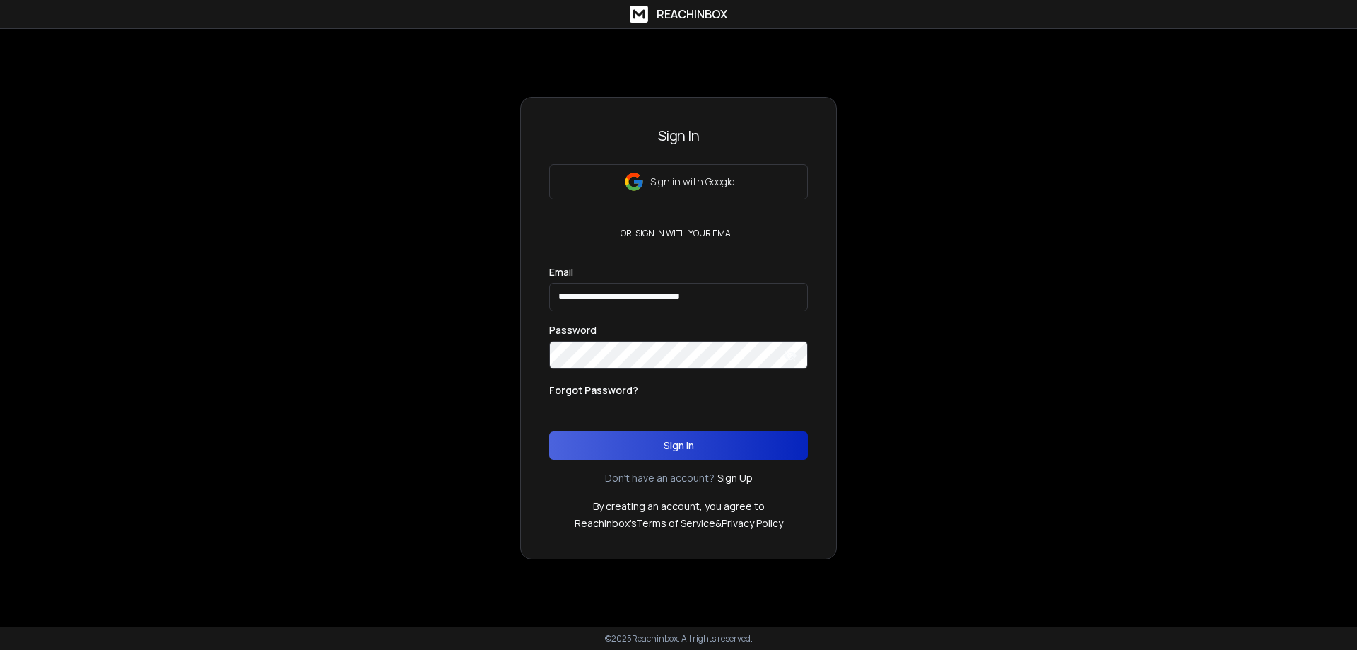 This screenshot has height=650, width=1357. I want to click on a: Terms of Service, so click(676, 522).